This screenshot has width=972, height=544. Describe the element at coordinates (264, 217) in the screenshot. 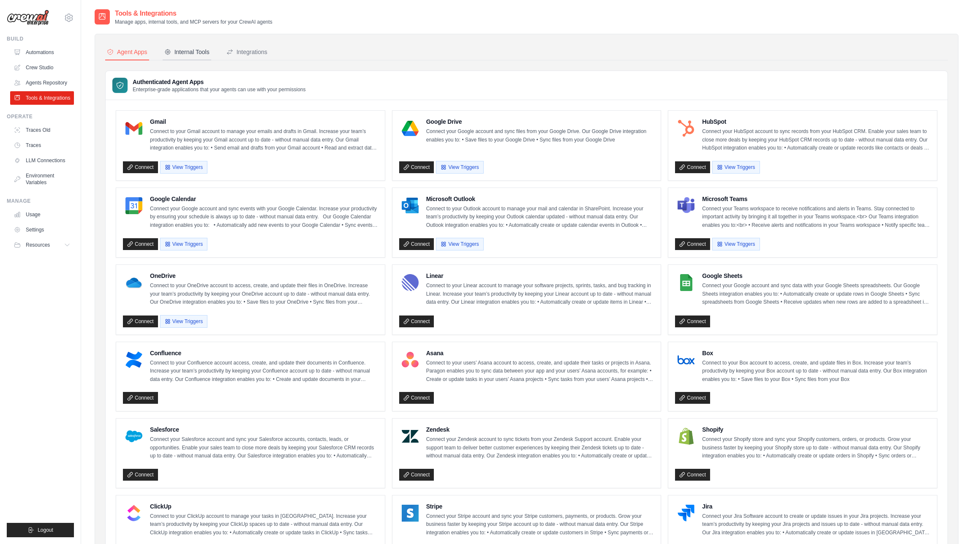

I see `p: Connect your Google account and sync events with your Google Calendar. Increase your productivity...` at that location.